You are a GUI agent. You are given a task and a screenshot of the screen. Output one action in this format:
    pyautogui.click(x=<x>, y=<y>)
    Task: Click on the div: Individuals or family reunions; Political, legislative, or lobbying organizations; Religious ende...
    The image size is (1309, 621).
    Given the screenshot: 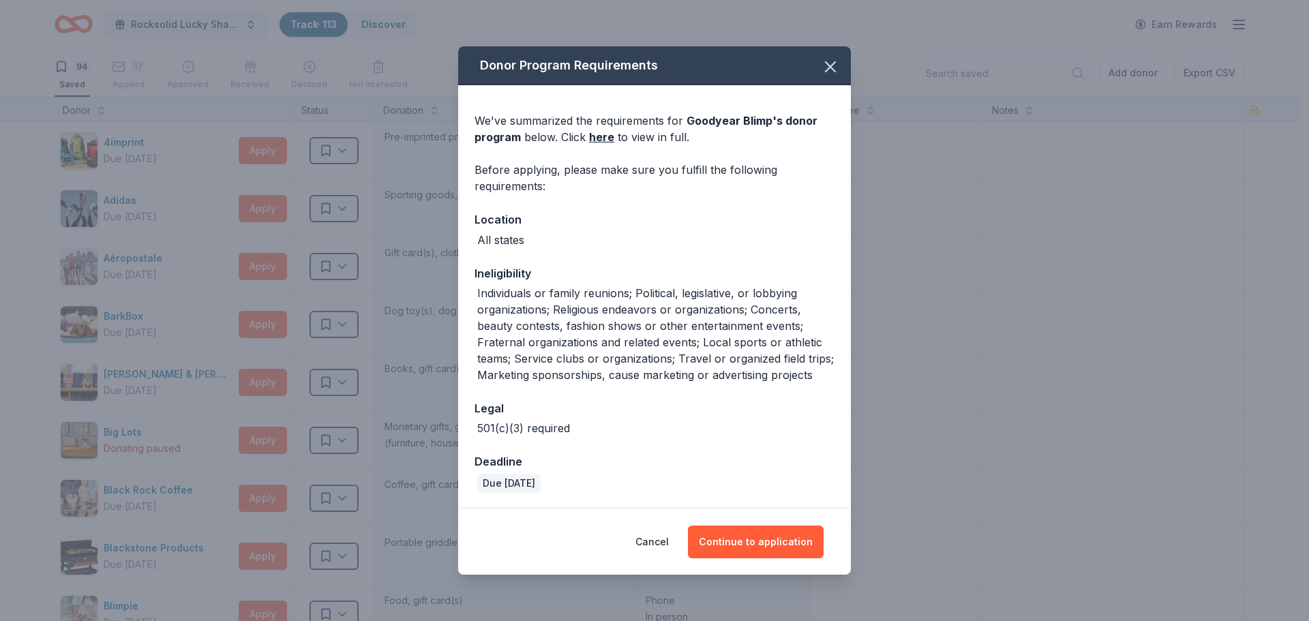 What is the action you would take?
    pyautogui.click(x=656, y=334)
    